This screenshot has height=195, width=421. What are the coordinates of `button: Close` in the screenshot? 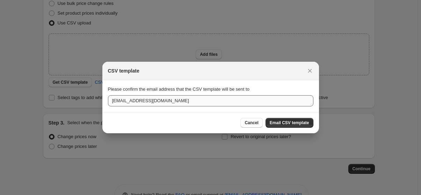 It's located at (310, 71).